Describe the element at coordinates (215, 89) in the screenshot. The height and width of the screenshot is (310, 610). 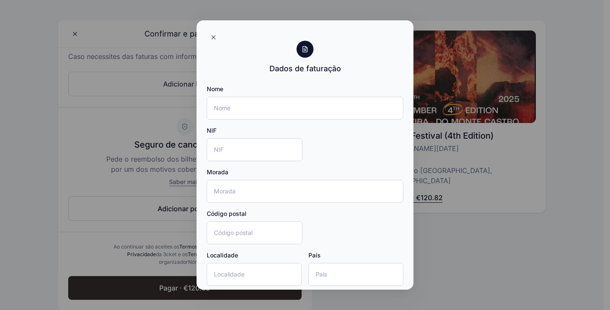
I see `label: Nome` at that location.